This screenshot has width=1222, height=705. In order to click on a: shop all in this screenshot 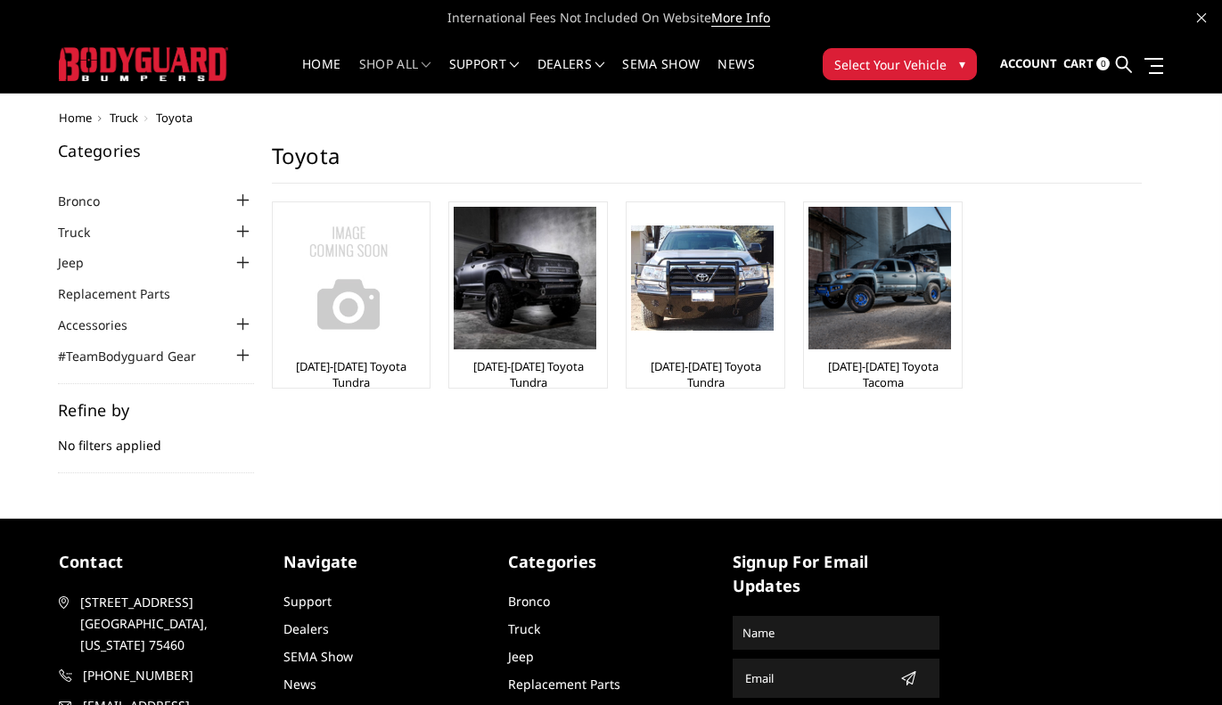, I will do `click(395, 75)`.